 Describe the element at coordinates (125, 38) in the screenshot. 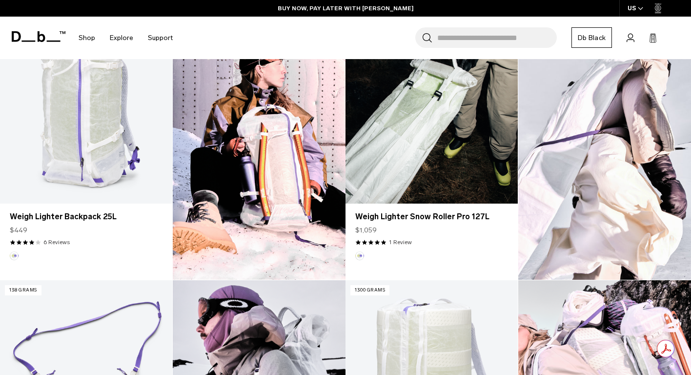

I see `nav: Main Navigation` at that location.